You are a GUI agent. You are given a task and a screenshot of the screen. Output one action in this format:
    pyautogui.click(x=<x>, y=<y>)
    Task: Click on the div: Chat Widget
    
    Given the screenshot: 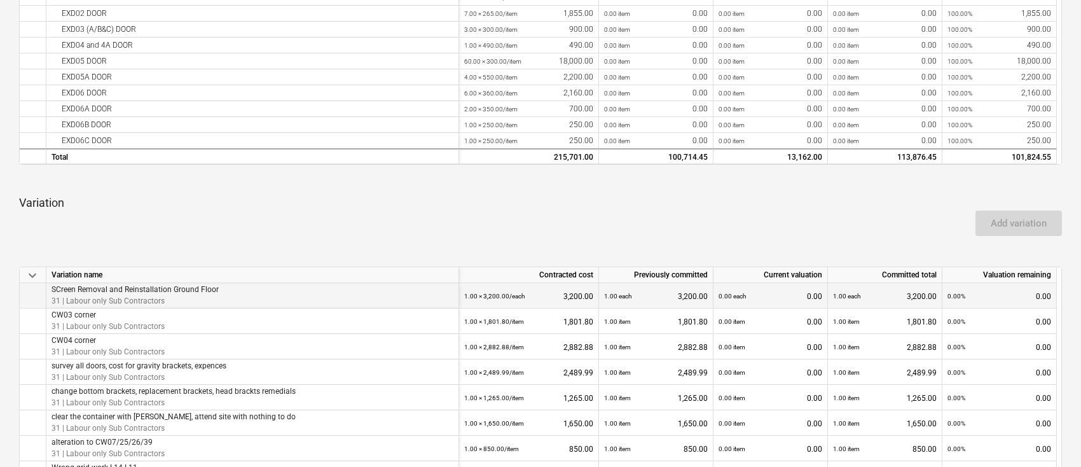 What is the action you would take?
    pyautogui.click(x=1049, y=436)
    